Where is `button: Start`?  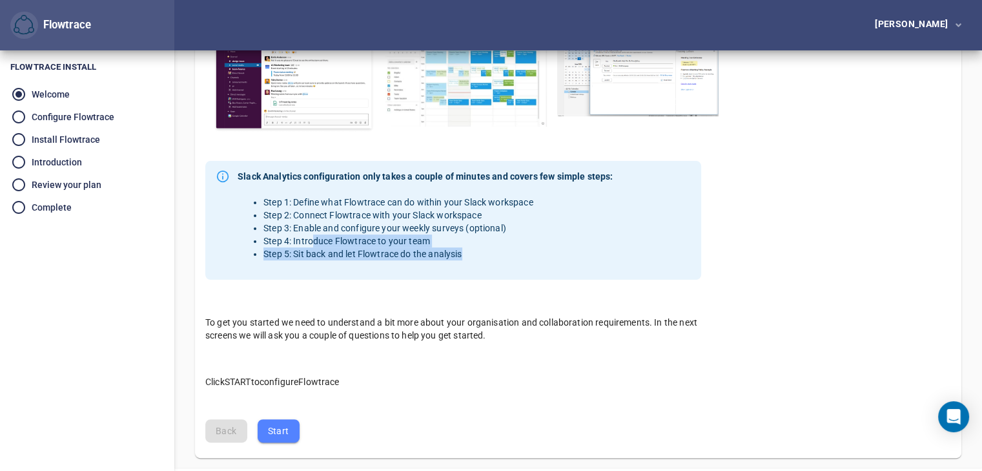
button: Start is located at coordinates (278, 431).